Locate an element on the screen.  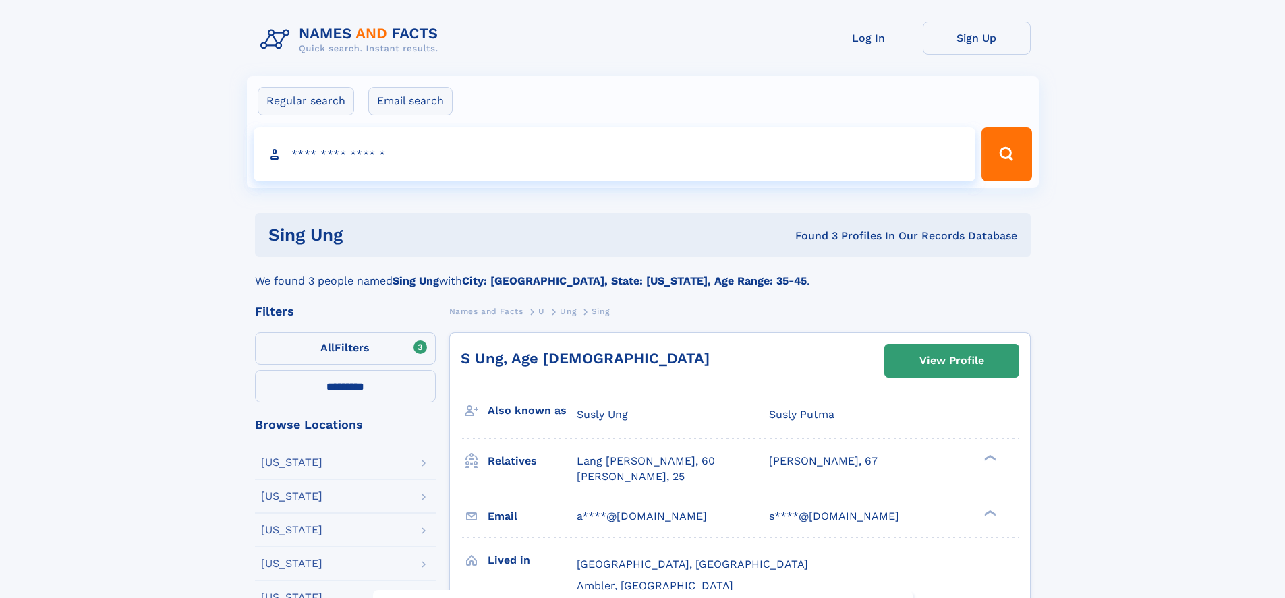
div: We found 3 people named with . is located at coordinates (643, 273).